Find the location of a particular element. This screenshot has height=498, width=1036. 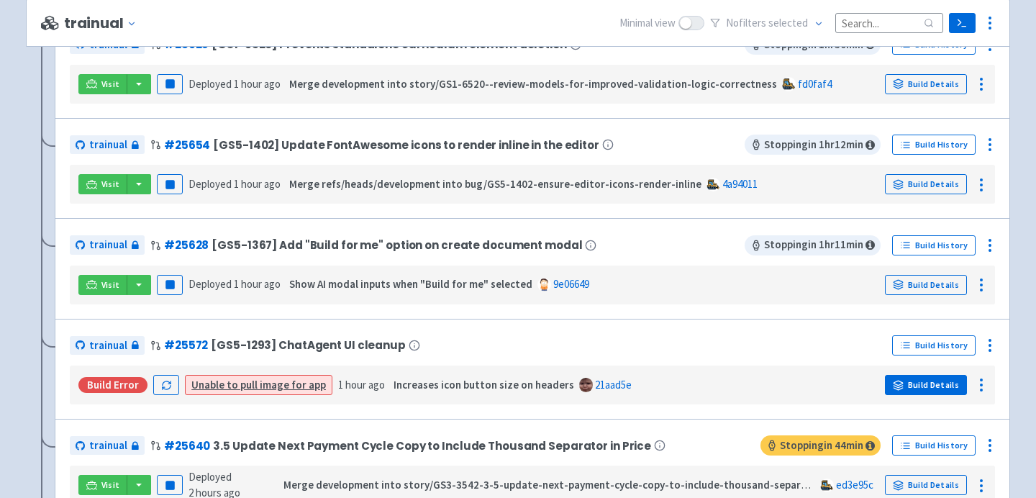

span: selected is located at coordinates (788, 22).